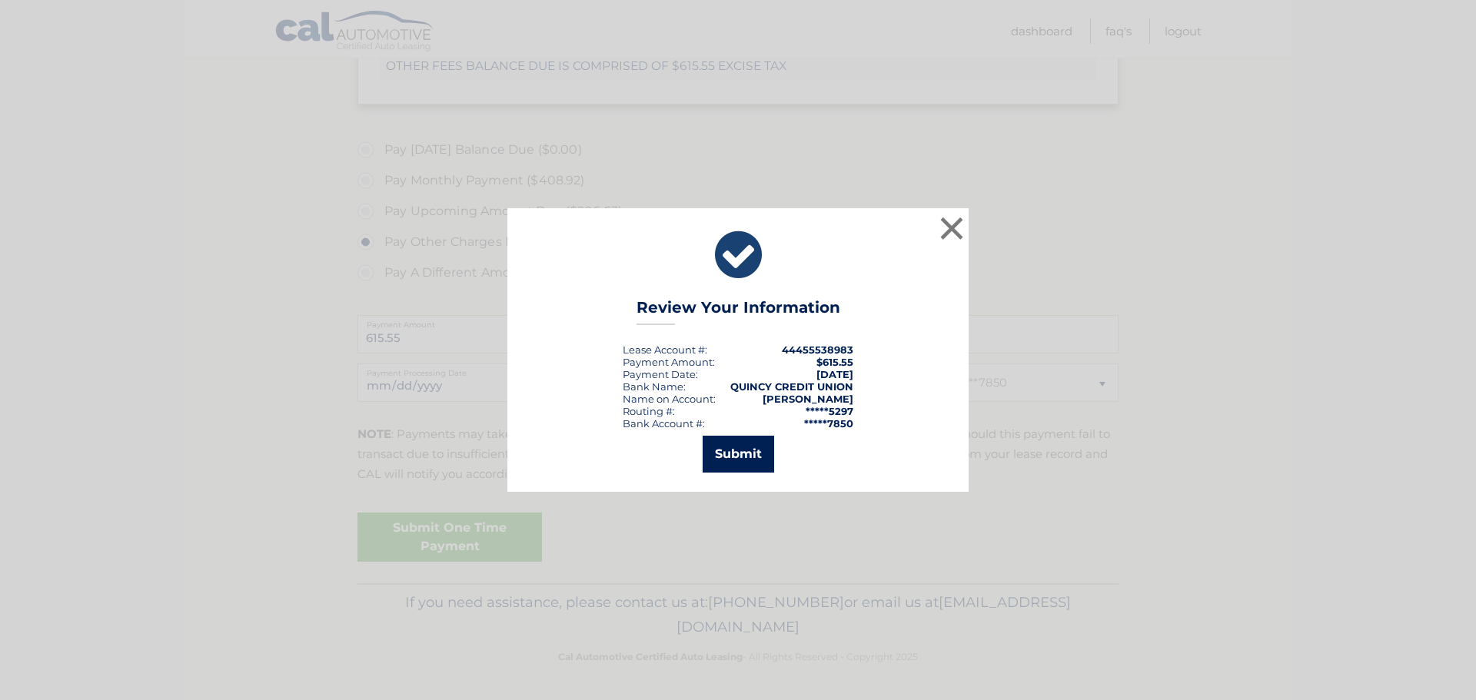 The width and height of the screenshot is (1476, 700). What do you see at coordinates (663, 424) in the screenshot?
I see `div: Bank Account #:` at bounding box center [663, 424].